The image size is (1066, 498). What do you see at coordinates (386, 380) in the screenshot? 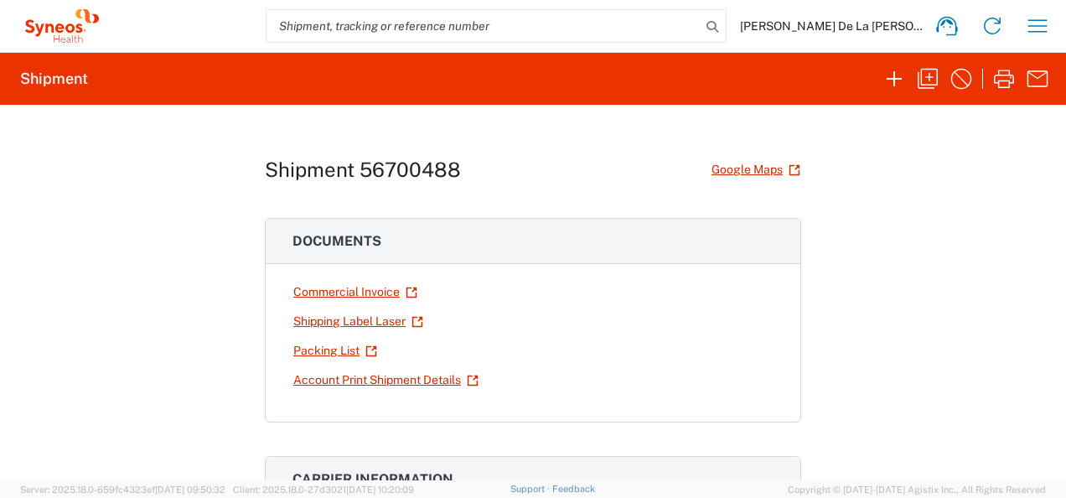
I see `a: Account Print Shipment Details` at bounding box center [386, 380].